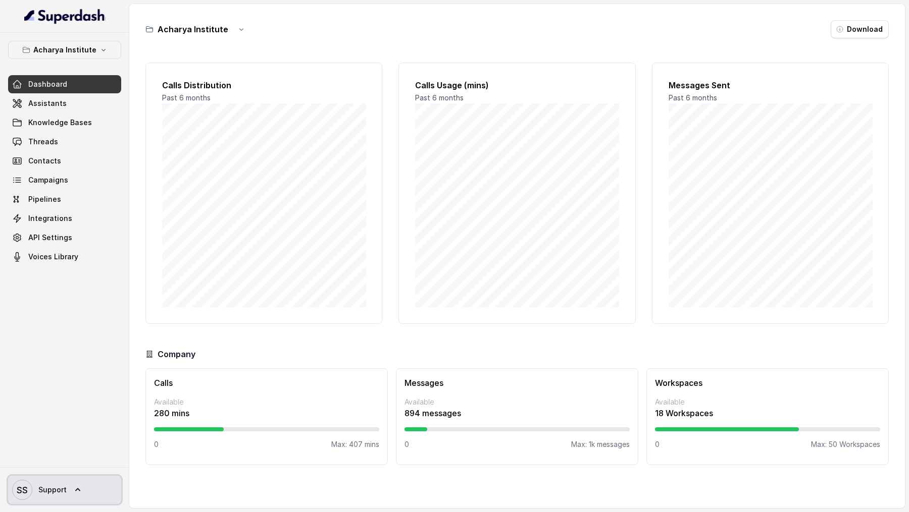 The image size is (909, 512). What do you see at coordinates (47, 103) in the screenshot?
I see `span: Assistants` at bounding box center [47, 103].